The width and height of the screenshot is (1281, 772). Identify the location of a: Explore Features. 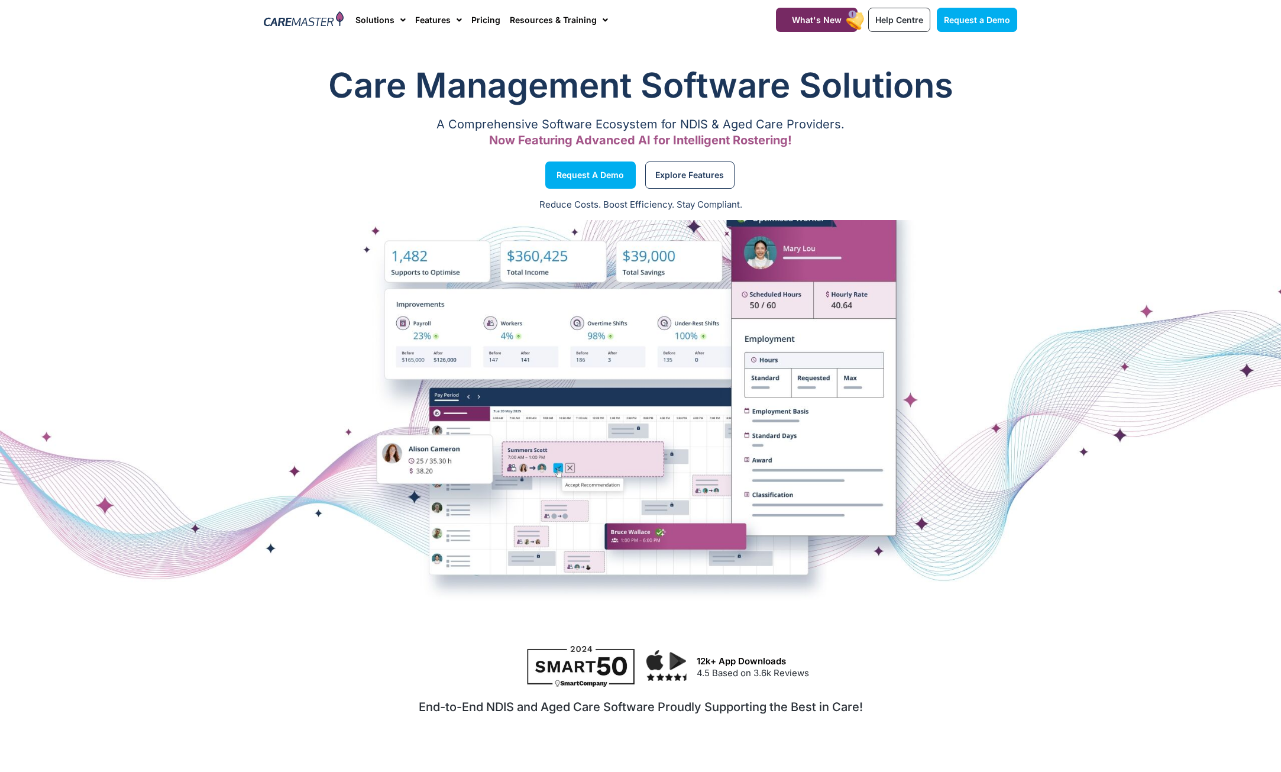
(690, 175).